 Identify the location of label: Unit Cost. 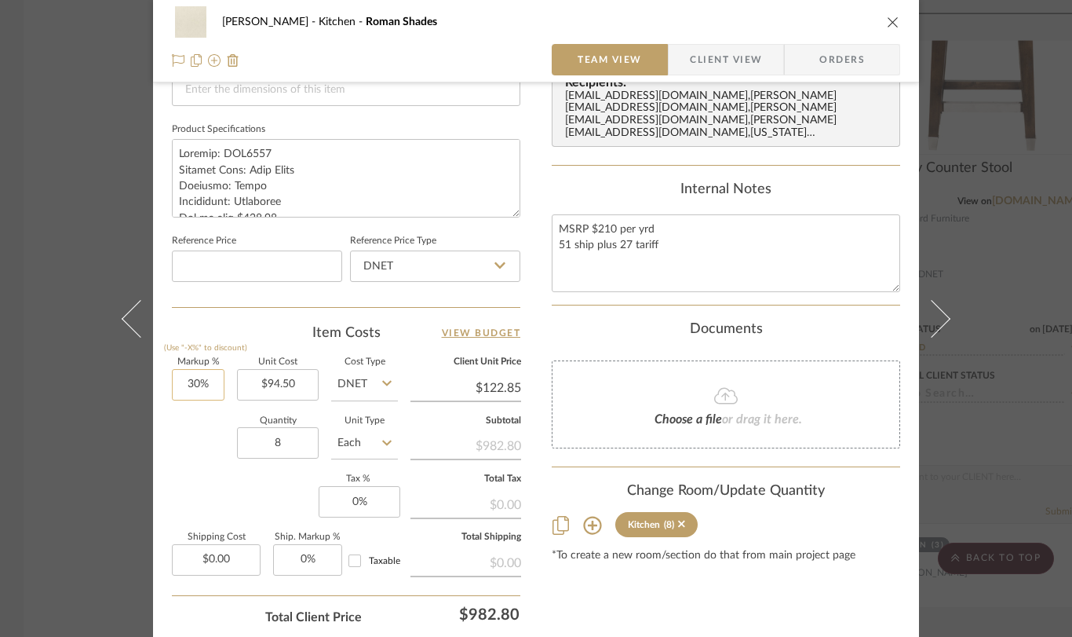
(278, 362).